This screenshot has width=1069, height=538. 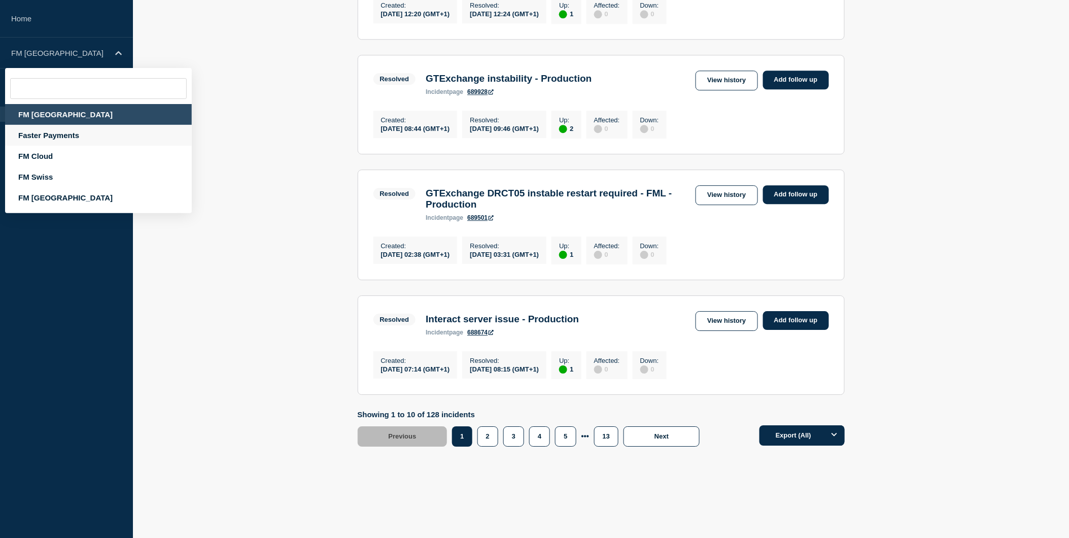 I want to click on span: Next, so click(x=662, y=436).